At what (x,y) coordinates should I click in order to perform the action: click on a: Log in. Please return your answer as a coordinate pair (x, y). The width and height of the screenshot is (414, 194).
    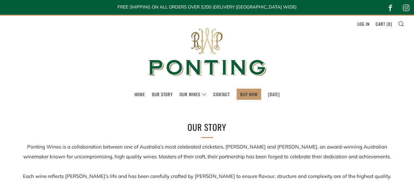
    Looking at the image, I should click on (364, 24).